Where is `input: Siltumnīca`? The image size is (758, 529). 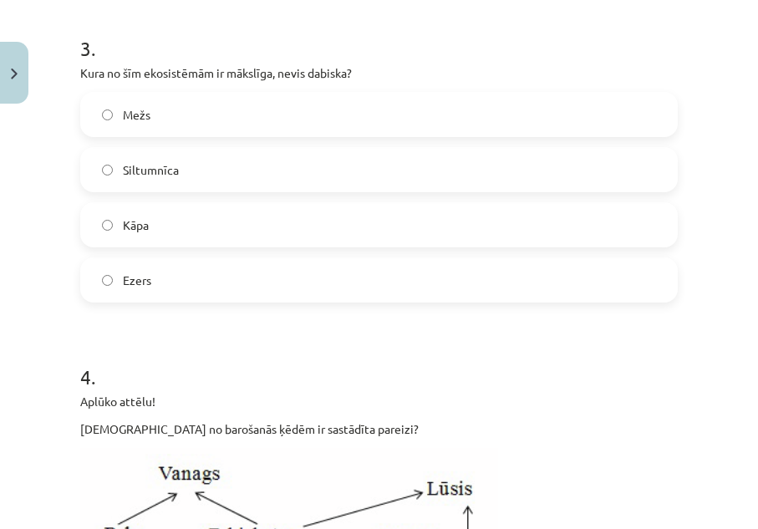 input: Siltumnīca is located at coordinates (107, 170).